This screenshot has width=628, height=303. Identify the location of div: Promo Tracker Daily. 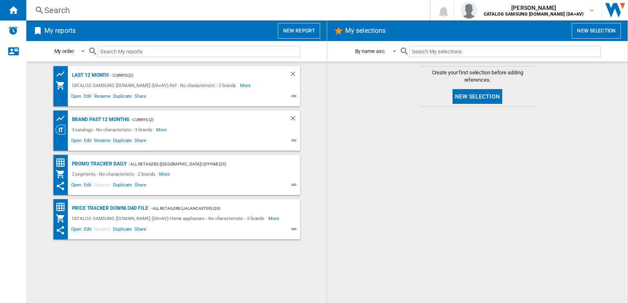
(98, 164).